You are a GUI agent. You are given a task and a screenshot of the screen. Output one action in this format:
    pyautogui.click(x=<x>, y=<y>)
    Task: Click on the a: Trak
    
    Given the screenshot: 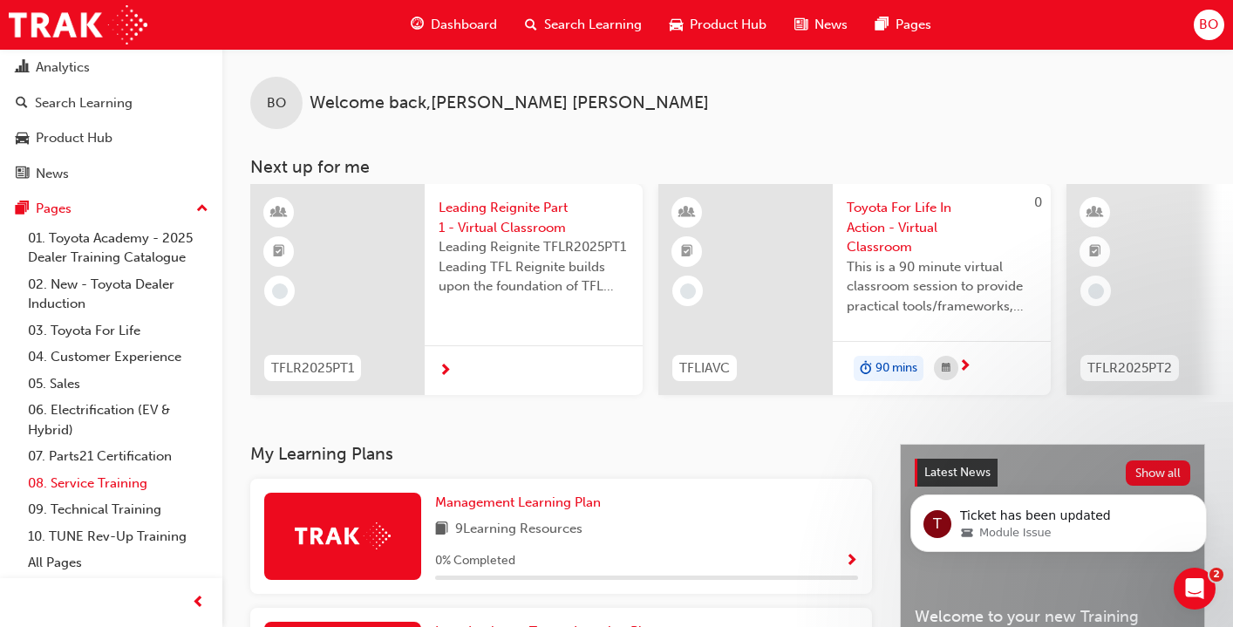 What is the action you would take?
    pyautogui.click(x=78, y=24)
    